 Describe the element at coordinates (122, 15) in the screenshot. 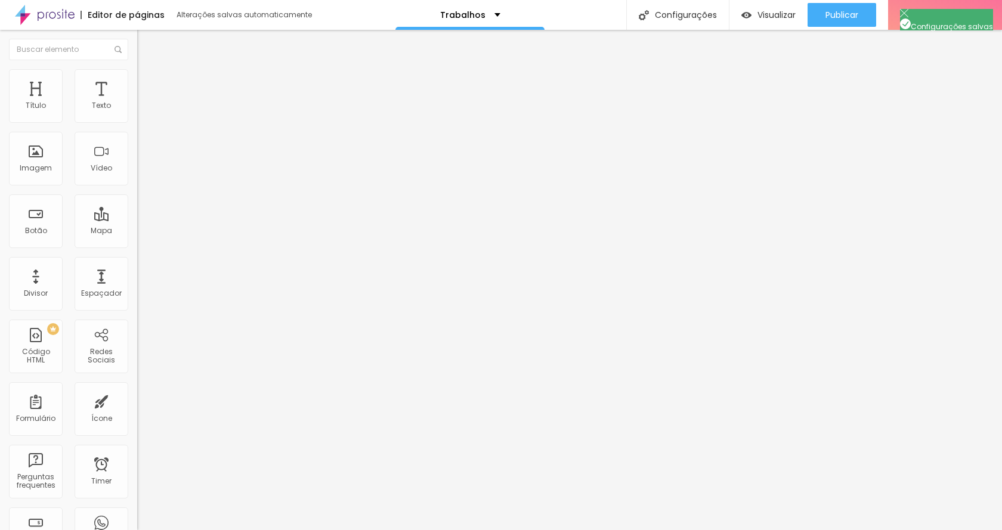

I see `div: Editor de páginas` at that location.